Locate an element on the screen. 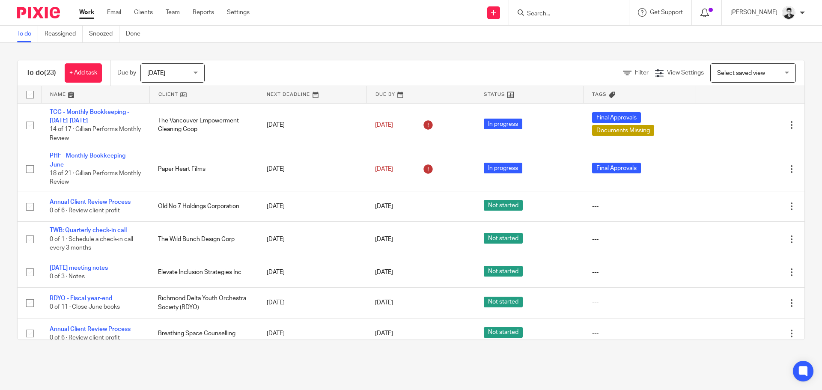 This screenshot has height=390, width=822. a: To do is located at coordinates (27, 34).